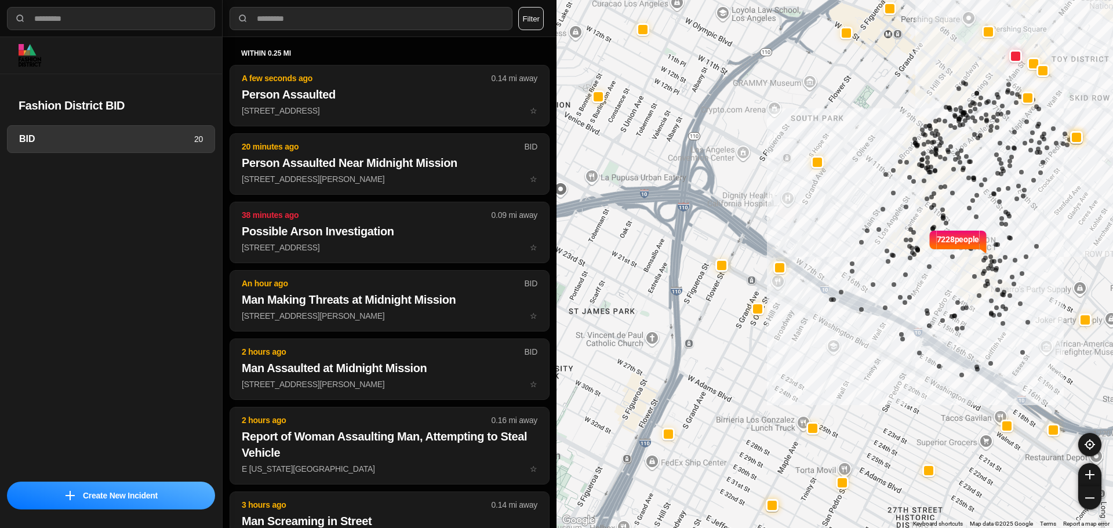 The width and height of the screenshot is (1113, 528). I want to click on p: A few seconds ago, so click(366, 78).